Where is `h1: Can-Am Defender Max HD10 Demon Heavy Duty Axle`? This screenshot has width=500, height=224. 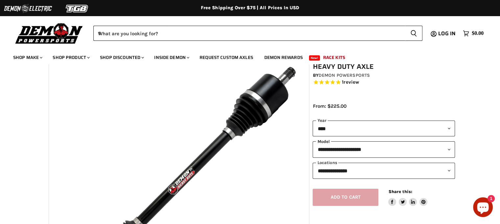
h1: Can-Am Defender Max HD10 Demon Heavy Duty Axle is located at coordinates (384, 62).